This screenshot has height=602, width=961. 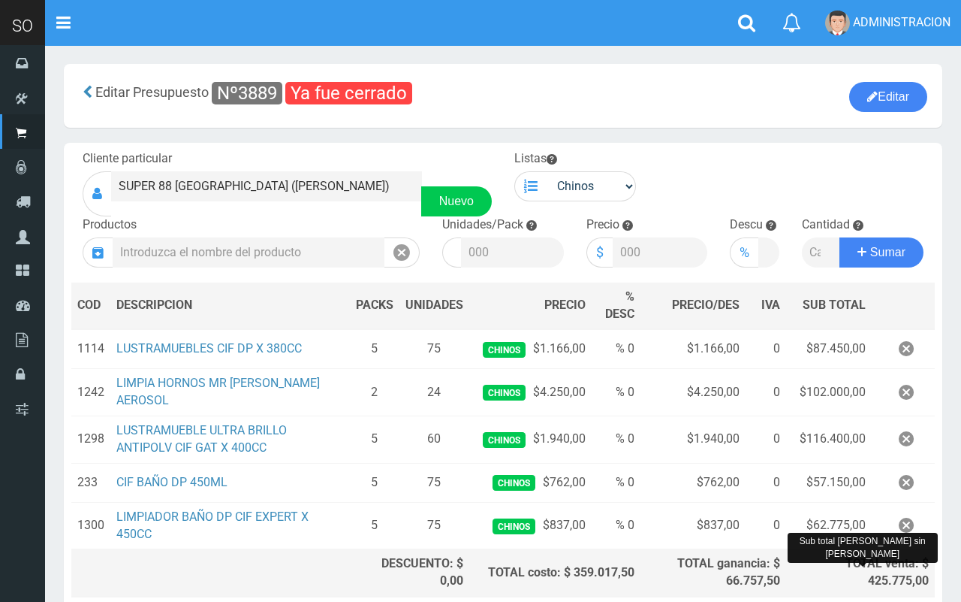 What do you see at coordinates (247, 93) in the screenshot?
I see `span: Nº3889` at bounding box center [247, 93].